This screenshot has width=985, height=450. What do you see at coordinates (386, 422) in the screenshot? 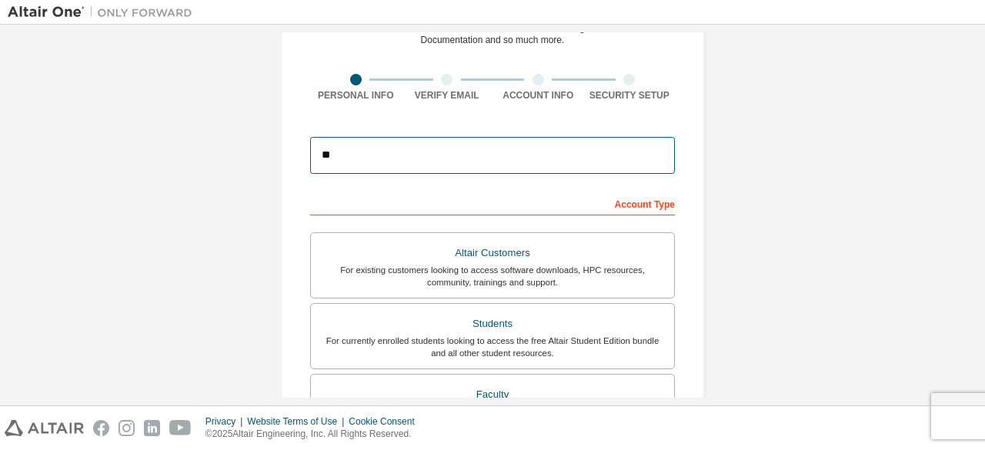
I see `div: Cookie Consent` at bounding box center [386, 422].